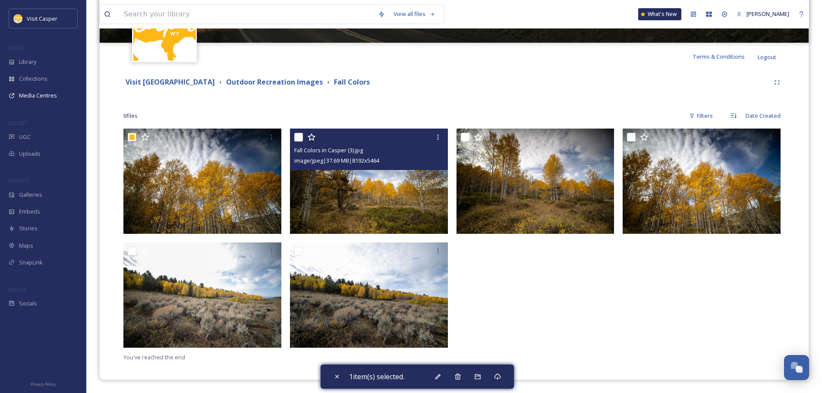 The width and height of the screenshot is (822, 393). What do you see at coordinates (30, 154) in the screenshot?
I see `span: Uploads` at bounding box center [30, 154].